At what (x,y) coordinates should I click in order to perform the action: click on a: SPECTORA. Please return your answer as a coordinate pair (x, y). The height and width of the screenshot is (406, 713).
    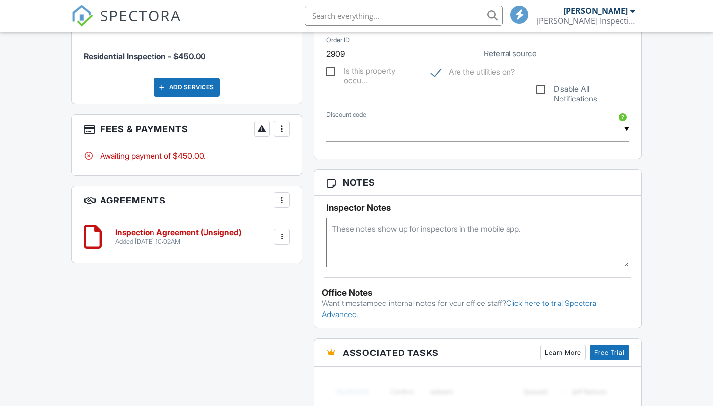
    Looking at the image, I should click on (126, 24).